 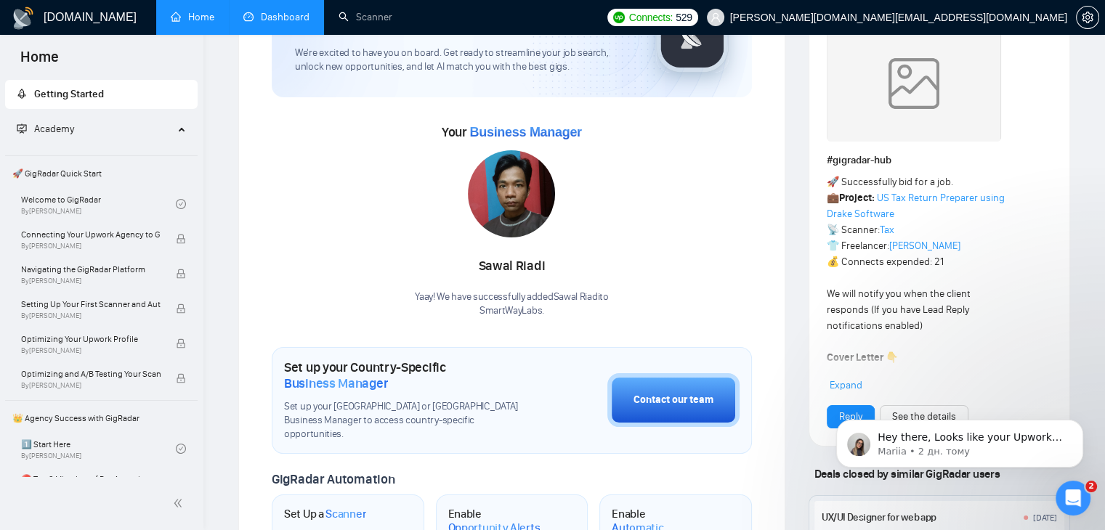 What do you see at coordinates (409, 376) in the screenshot?
I see `h1: Set up your Country-Specific` at bounding box center [409, 376].